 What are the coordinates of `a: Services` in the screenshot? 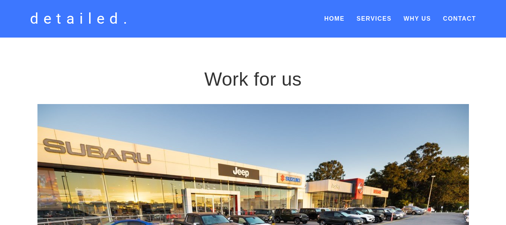 It's located at (374, 18).